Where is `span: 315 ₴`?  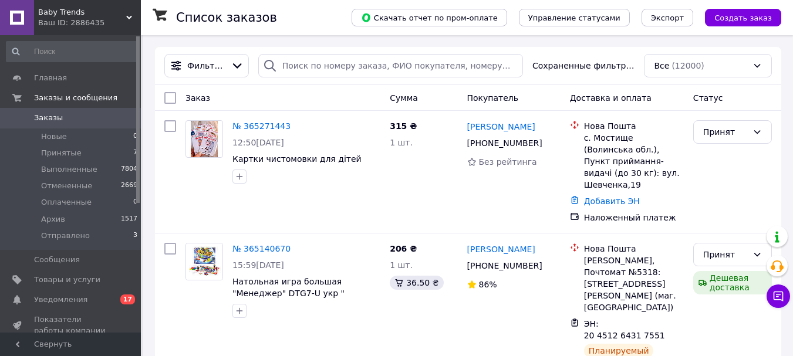
span: 315 ₴ is located at coordinates (403, 126).